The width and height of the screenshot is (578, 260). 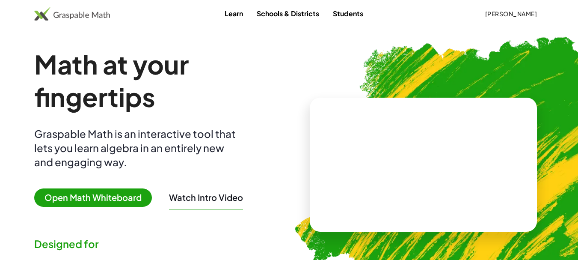 I want to click on div: Designed for, so click(x=155, y=243).